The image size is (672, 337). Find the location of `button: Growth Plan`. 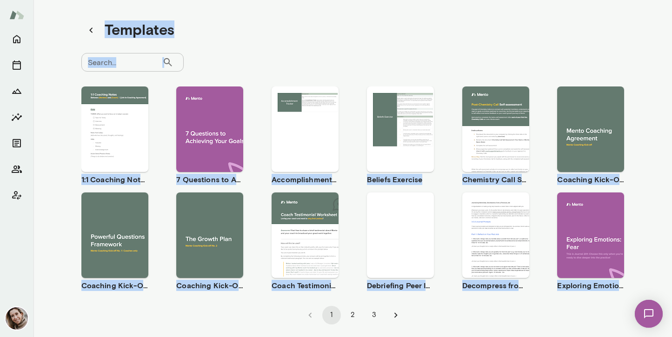

button: Growth Plan is located at coordinates (17, 91).